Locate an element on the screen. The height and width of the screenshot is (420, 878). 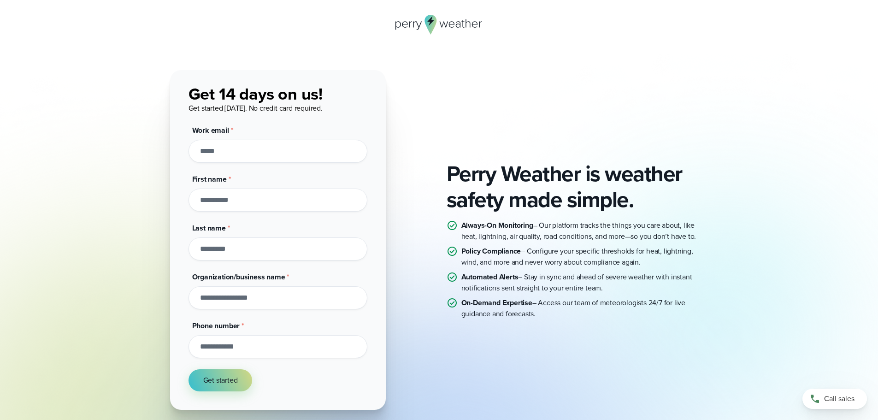
span: Call sales is located at coordinates (839, 399).